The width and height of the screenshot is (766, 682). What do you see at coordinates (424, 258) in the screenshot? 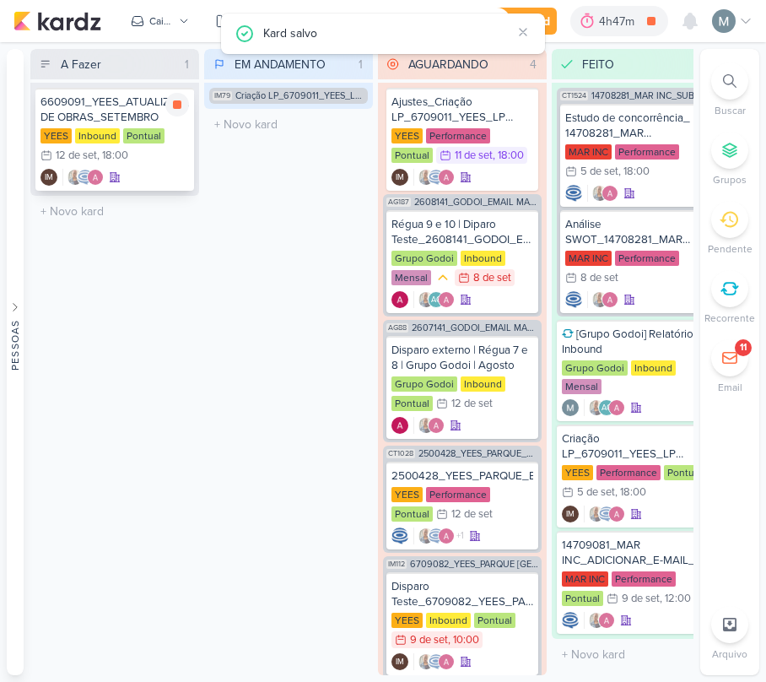
I see `div: Grupo Godoi` at bounding box center [424, 258].